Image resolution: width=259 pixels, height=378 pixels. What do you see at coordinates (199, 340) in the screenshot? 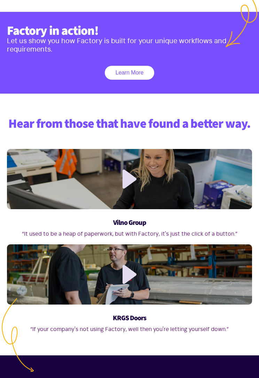
I see `div: Chat Widget` at bounding box center [199, 340].